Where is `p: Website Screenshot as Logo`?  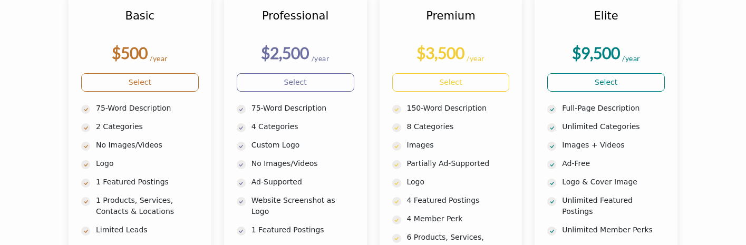 p: Website Screenshot as Logo is located at coordinates (303, 206).